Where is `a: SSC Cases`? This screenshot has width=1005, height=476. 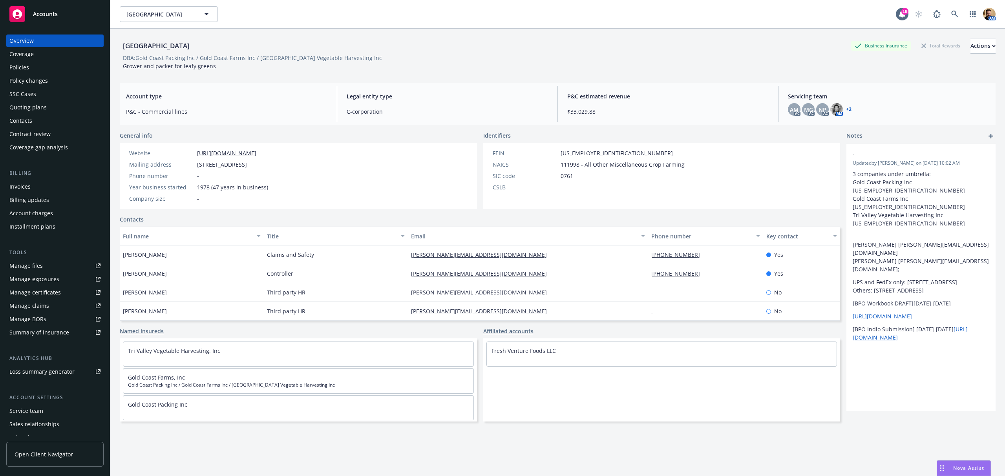 a: SSC Cases is located at coordinates (55, 94).